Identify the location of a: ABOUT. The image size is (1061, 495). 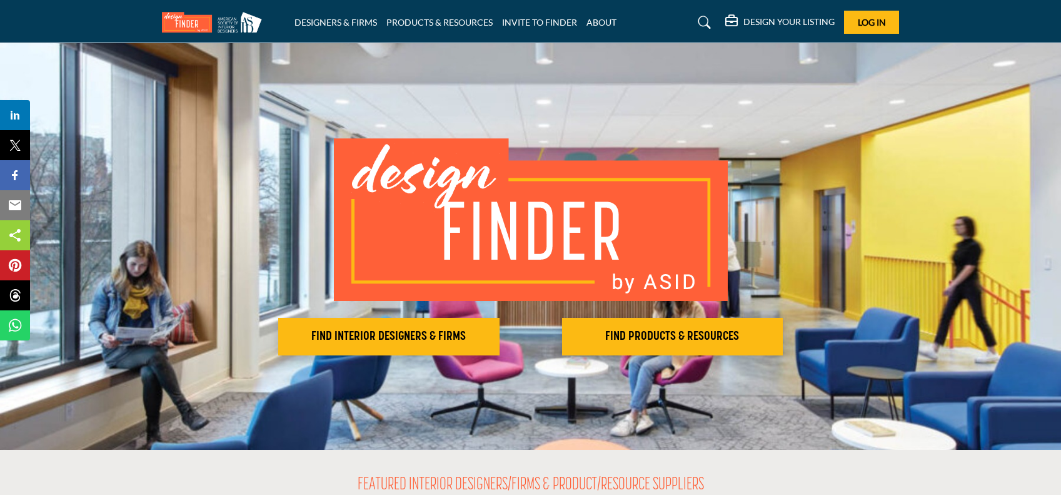
(601, 22).